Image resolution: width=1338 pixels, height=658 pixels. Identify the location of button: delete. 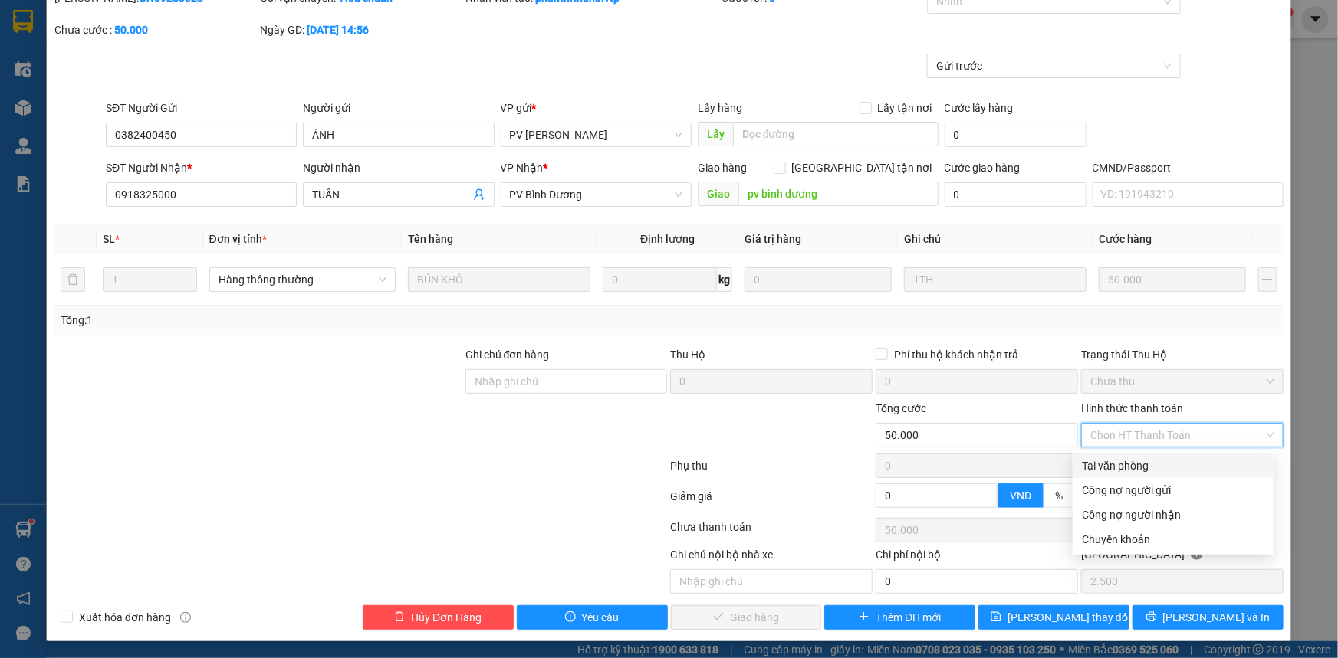
(73, 280).